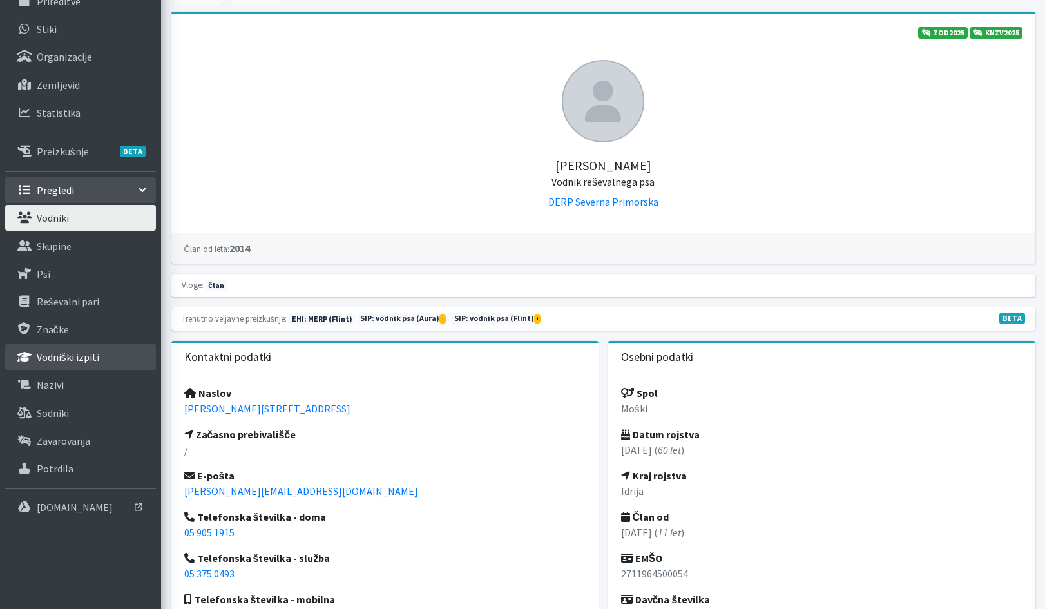  What do you see at coordinates (64, 57) in the screenshot?
I see `p: Organizacije` at bounding box center [64, 57].